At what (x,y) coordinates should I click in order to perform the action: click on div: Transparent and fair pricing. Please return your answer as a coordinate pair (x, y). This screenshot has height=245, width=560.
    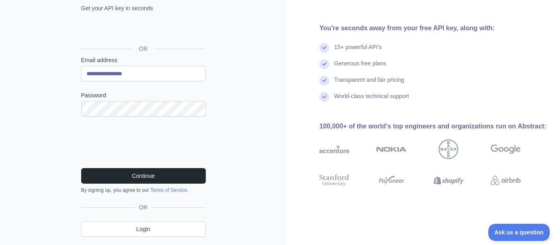
    Looking at the image, I should click on (369, 84).